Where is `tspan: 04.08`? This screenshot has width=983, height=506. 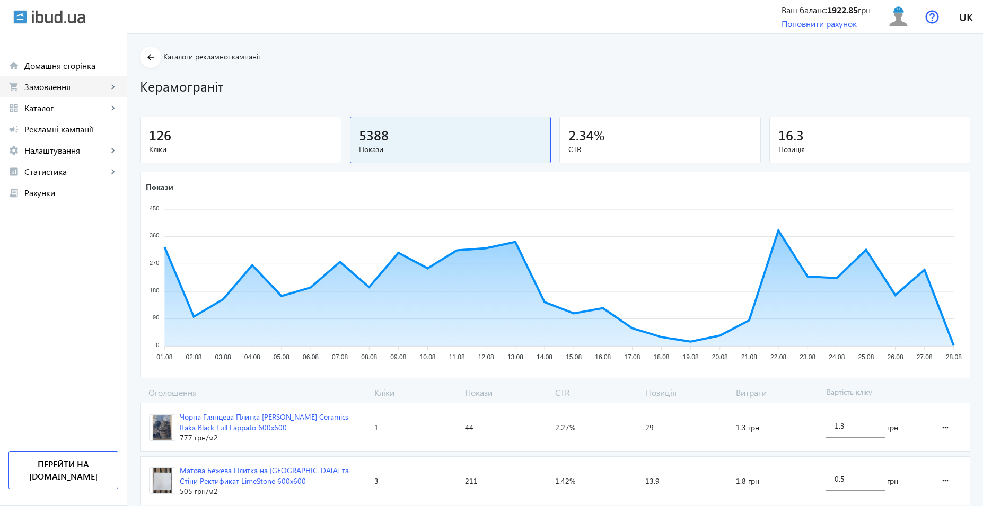 tspan: 04.08 is located at coordinates (252, 358).